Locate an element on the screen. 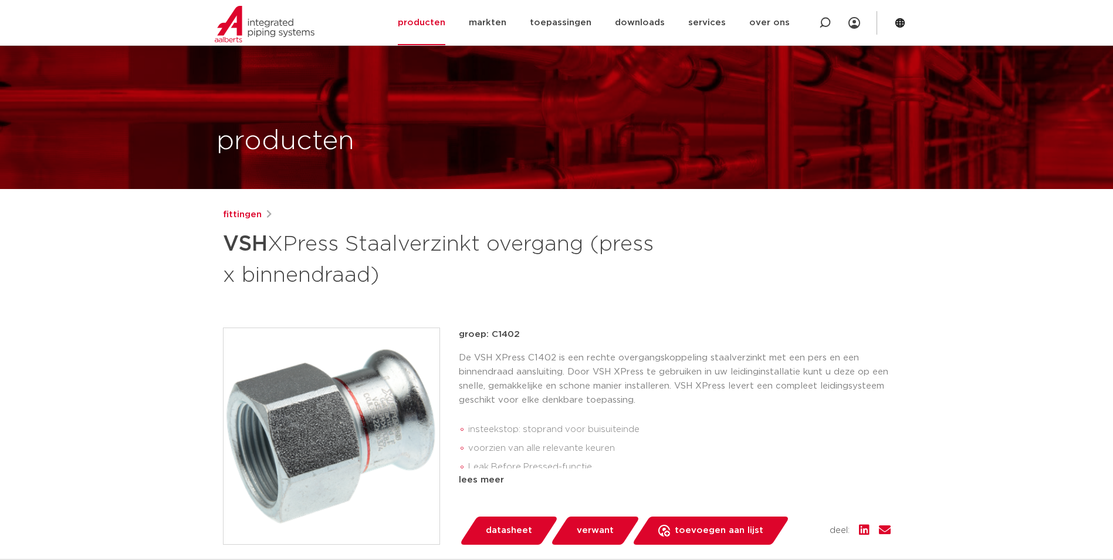  span: deel: is located at coordinates (840, 530).